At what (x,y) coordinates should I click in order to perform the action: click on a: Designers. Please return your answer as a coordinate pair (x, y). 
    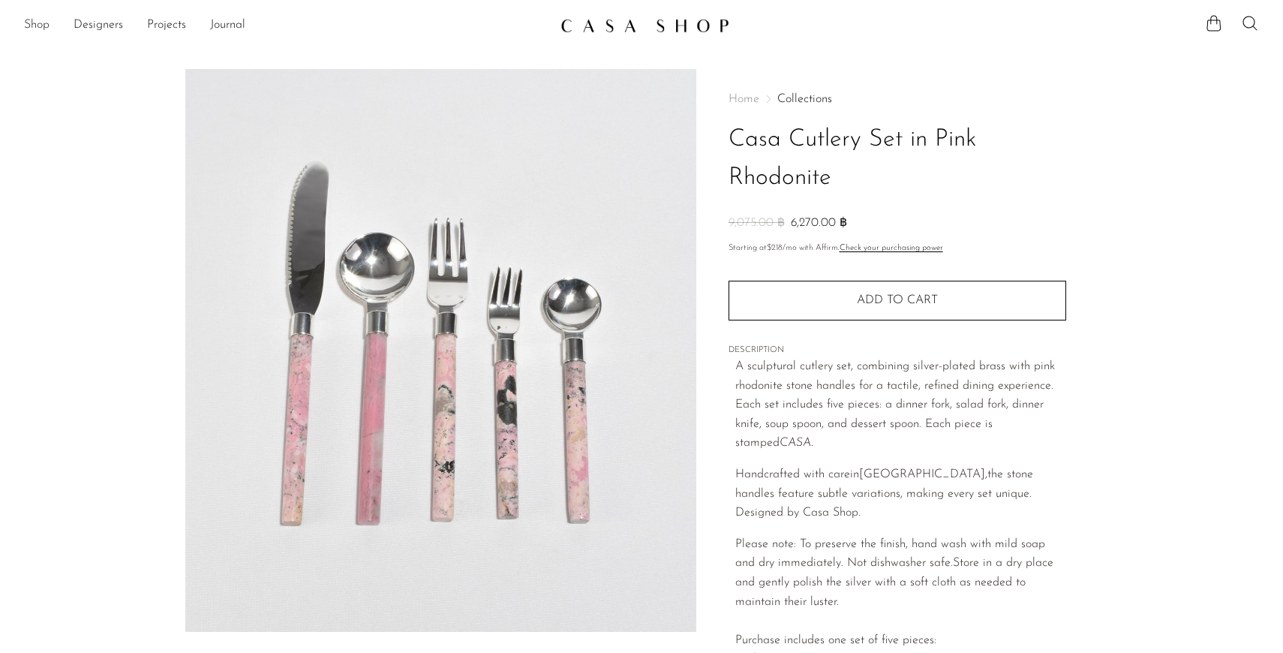
    Looking at the image, I should click on (98, 26).